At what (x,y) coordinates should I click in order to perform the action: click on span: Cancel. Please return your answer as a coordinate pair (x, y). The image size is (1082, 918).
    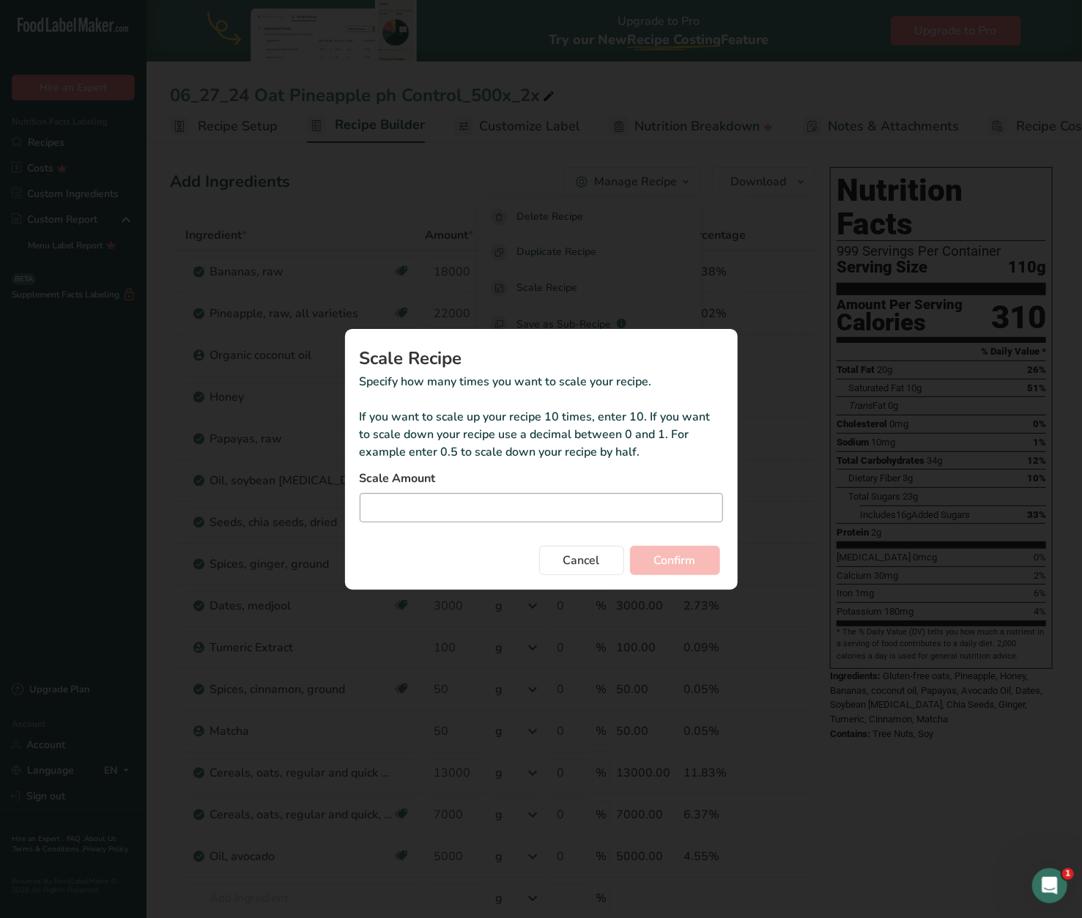
    Looking at the image, I should click on (581, 560).